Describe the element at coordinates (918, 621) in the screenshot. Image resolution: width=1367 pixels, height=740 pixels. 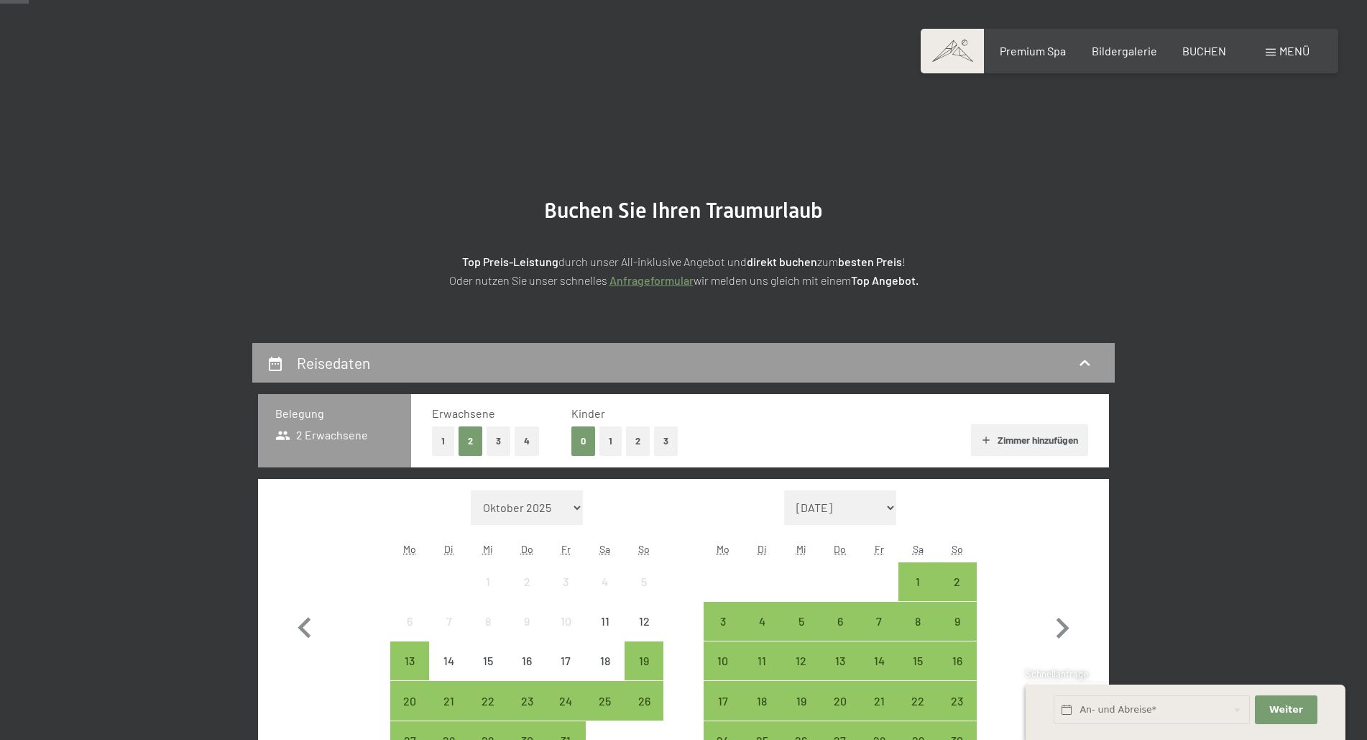
I see `div: Sat Nov 08 2025` at that location.